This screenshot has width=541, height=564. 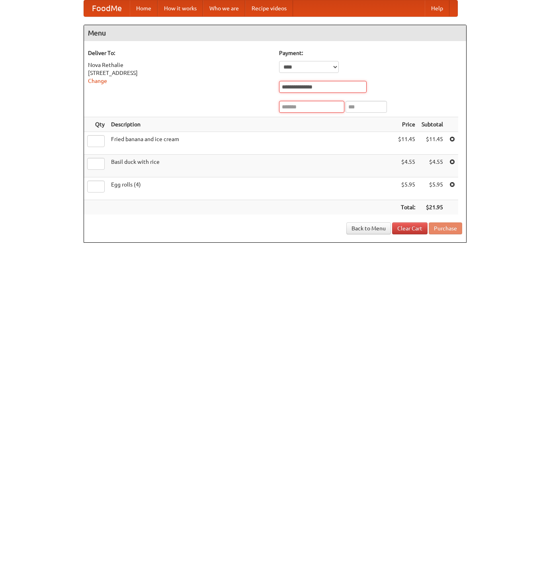 I want to click on a: Who we are, so click(x=224, y=8).